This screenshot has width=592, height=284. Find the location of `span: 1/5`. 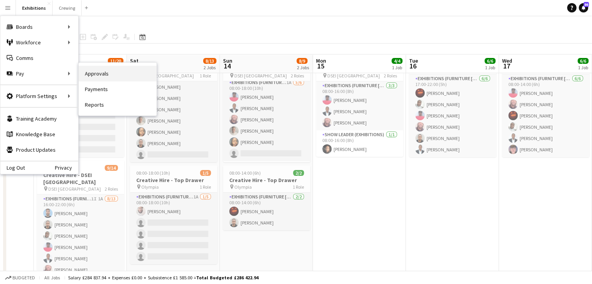

span: 1/5 is located at coordinates (205, 173).